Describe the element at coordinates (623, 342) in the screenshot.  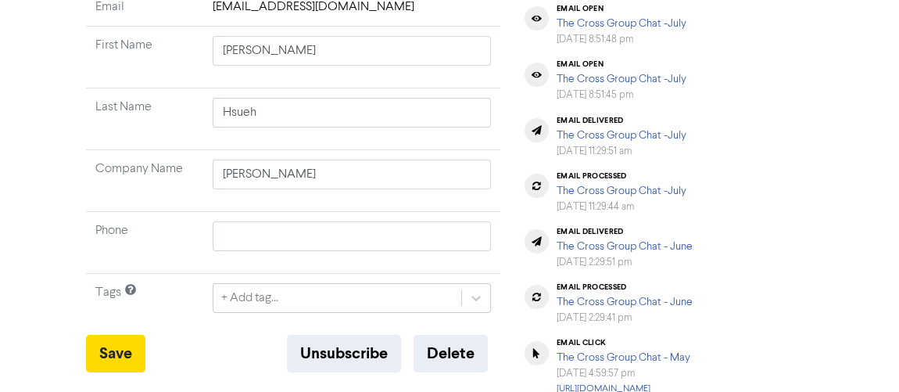
I see `div: email click` at that location.